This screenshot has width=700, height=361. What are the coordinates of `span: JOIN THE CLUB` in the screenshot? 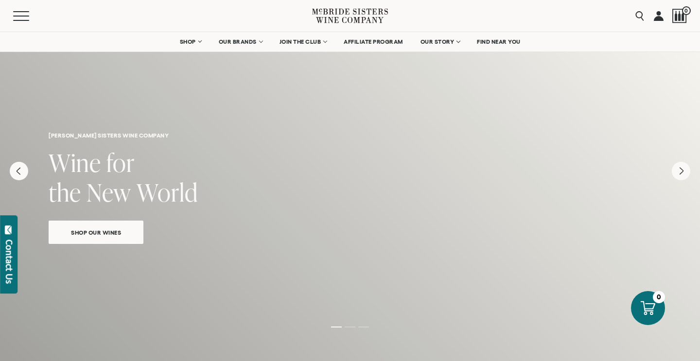 It's located at (300, 42).